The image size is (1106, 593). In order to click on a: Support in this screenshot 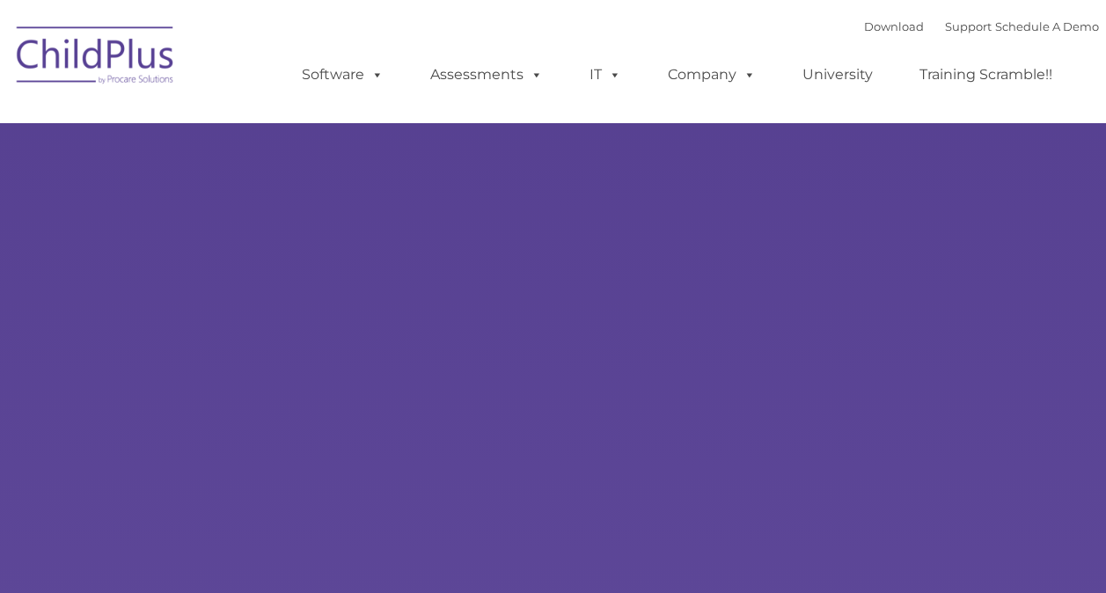, I will do `click(968, 26)`.